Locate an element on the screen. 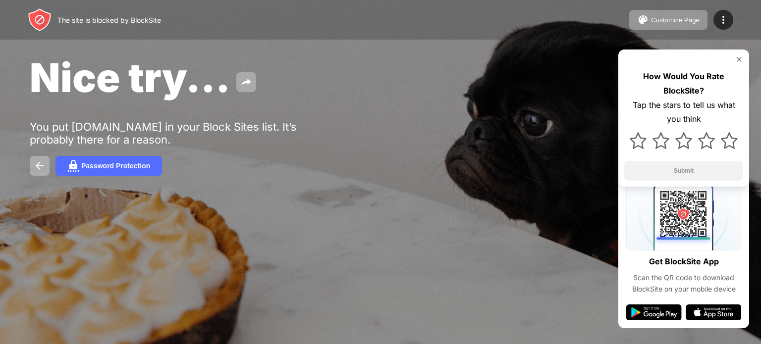  img: google-play.svg is located at coordinates (654, 313).